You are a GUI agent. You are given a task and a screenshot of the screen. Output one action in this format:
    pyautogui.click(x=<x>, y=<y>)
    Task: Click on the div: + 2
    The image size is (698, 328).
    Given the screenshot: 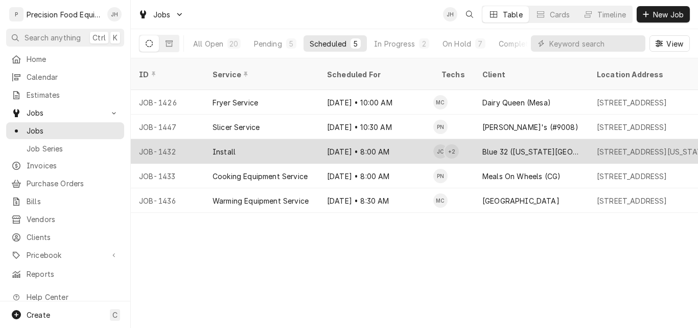 What is the action you would take?
    pyautogui.click(x=452, y=151)
    